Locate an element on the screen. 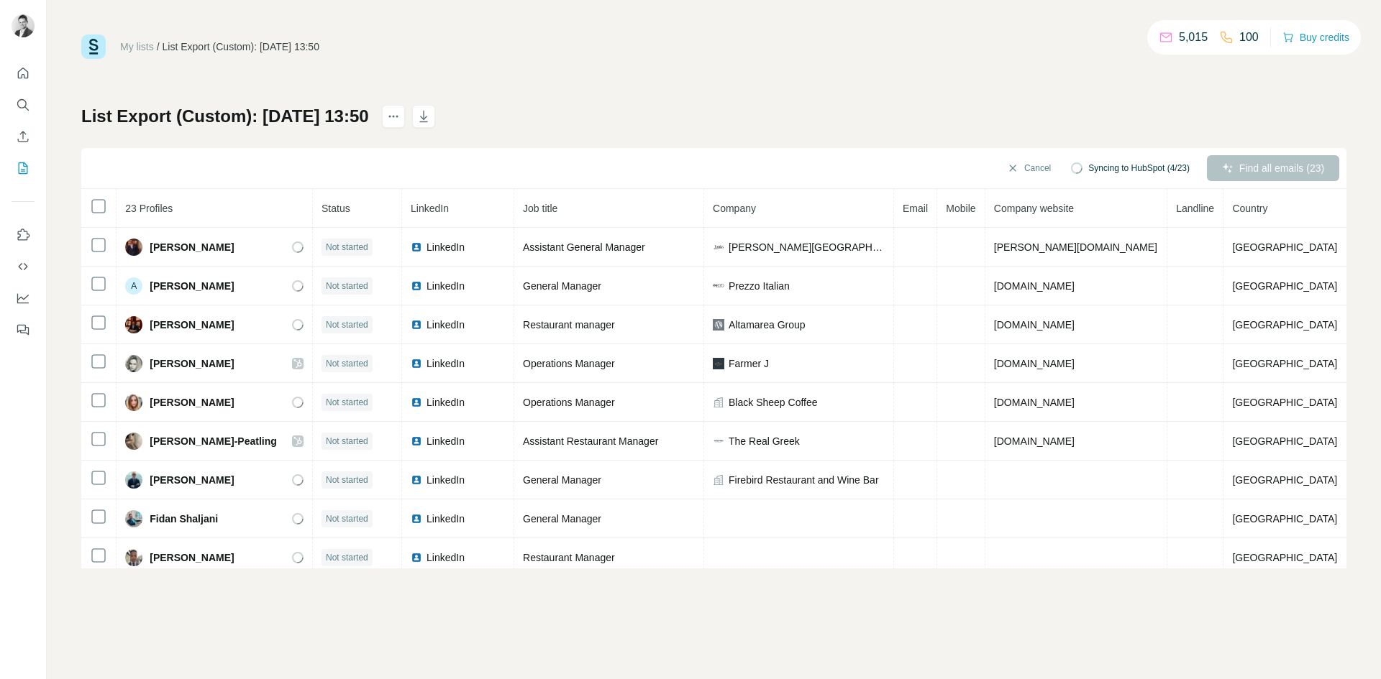 This screenshot has width=1381, height=679. button: Use Surfe API is located at coordinates (23, 267).